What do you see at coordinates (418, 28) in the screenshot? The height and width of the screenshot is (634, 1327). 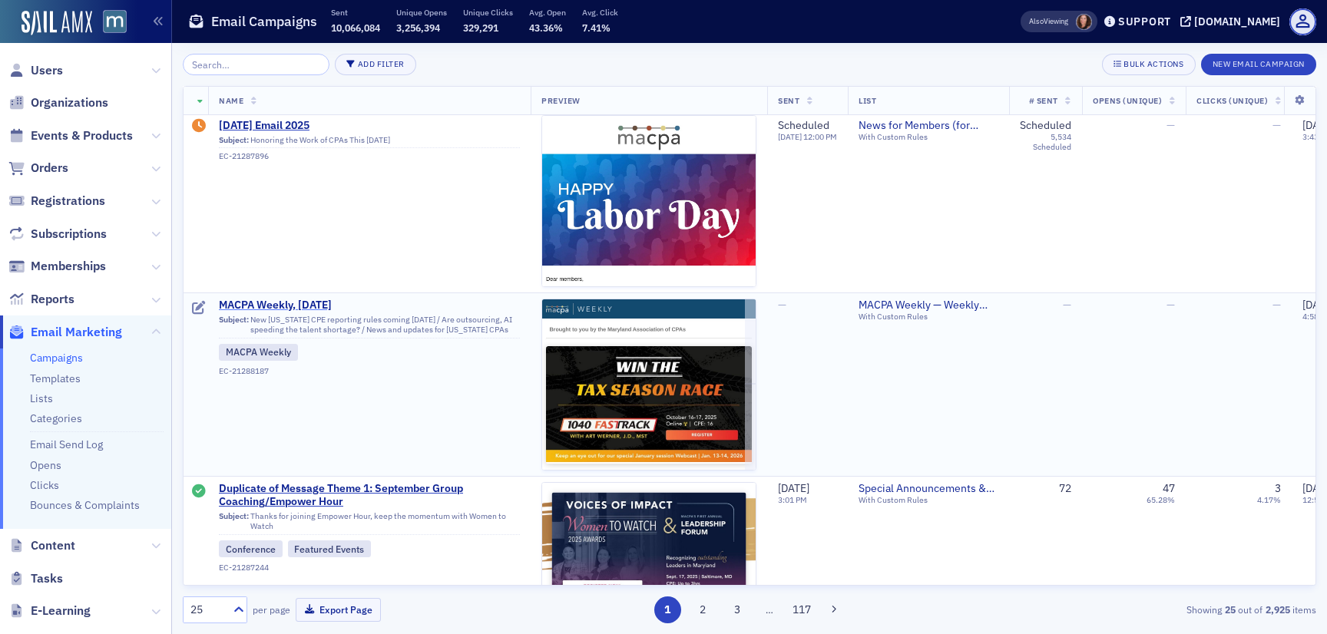 I see `span: 3,256,394` at bounding box center [418, 28].